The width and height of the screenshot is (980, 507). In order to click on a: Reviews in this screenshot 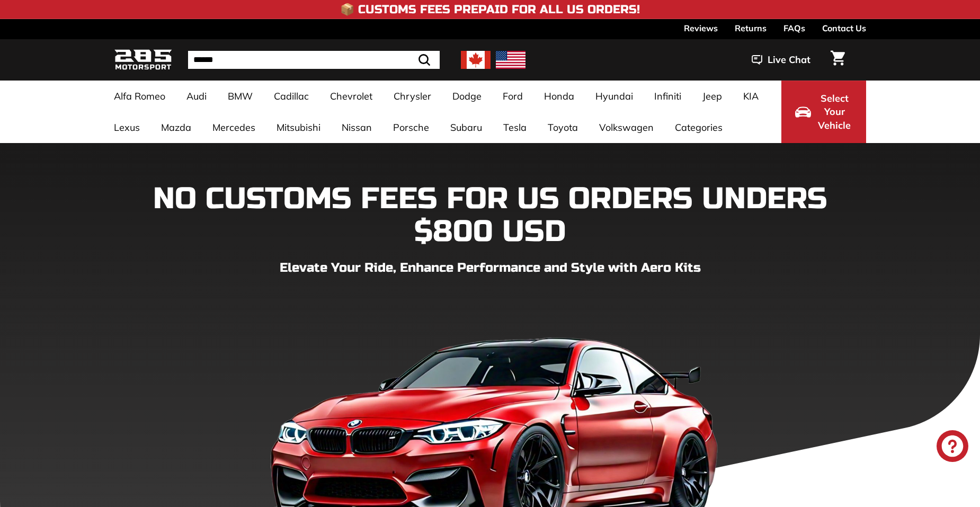, I will do `click(701, 28)`.